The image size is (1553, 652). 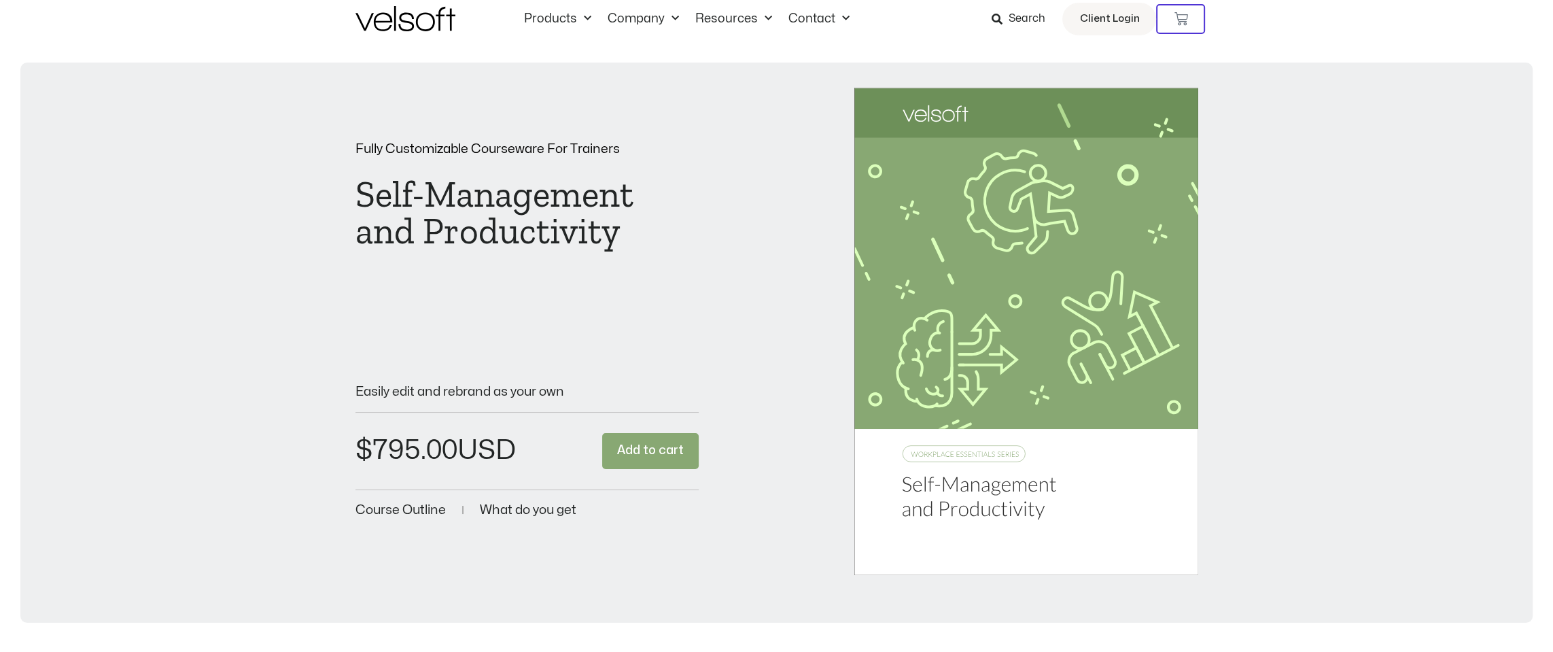 What do you see at coordinates (400, 510) in the screenshot?
I see `span: Course Outline` at bounding box center [400, 510].